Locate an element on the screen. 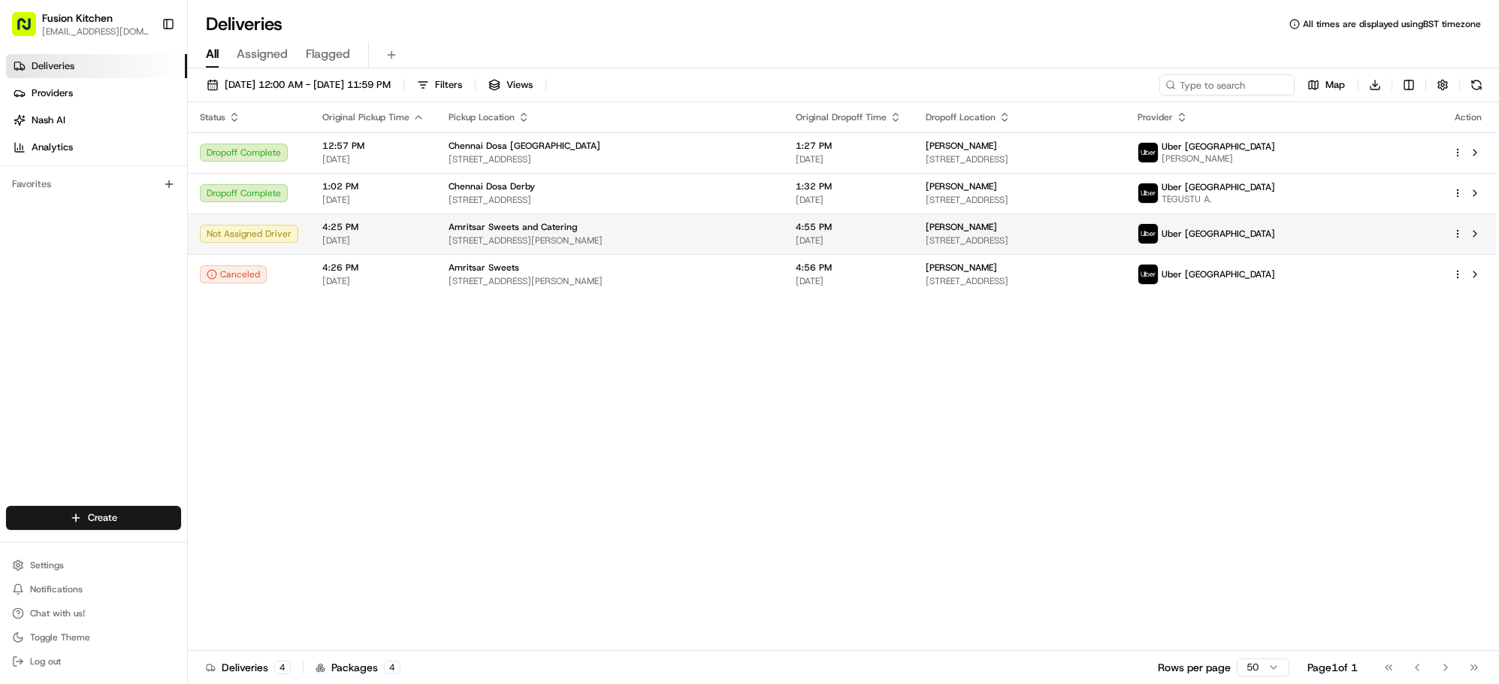  span: Status is located at coordinates (213, 117).